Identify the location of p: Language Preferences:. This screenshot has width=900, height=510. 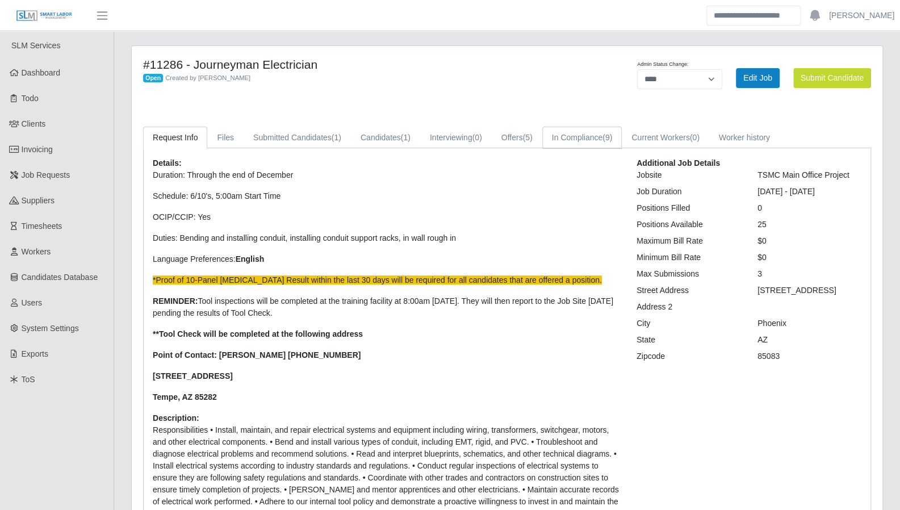
(386, 259).